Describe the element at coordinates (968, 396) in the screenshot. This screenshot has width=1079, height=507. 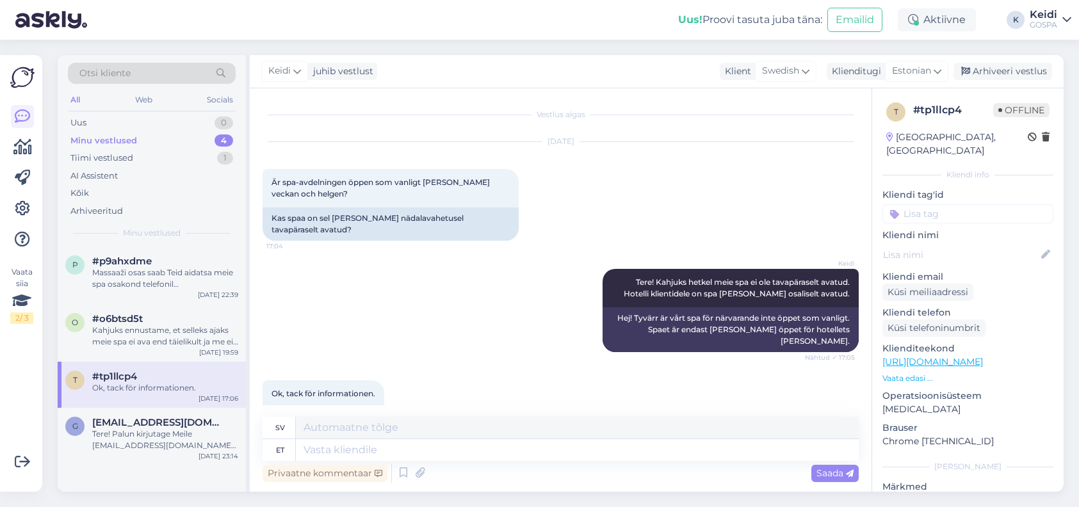
I see `p: Operatsioonisüsteem` at that location.